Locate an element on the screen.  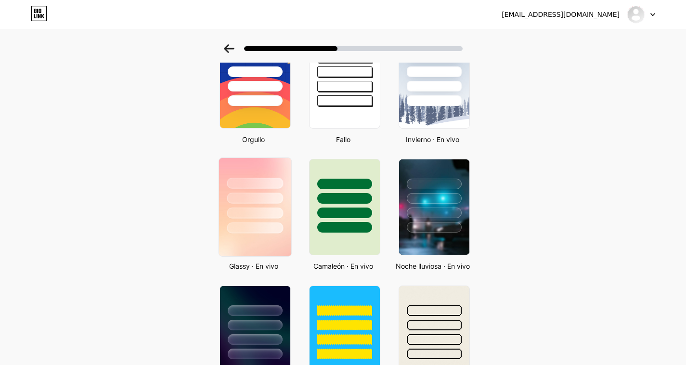
font: Glassy · En vivo is located at coordinates (254, 266).